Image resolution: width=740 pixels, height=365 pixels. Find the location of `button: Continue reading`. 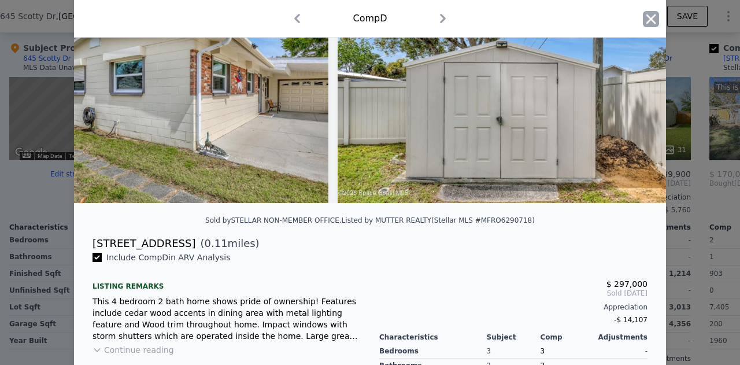

button: Continue reading is located at coordinates (133, 350).